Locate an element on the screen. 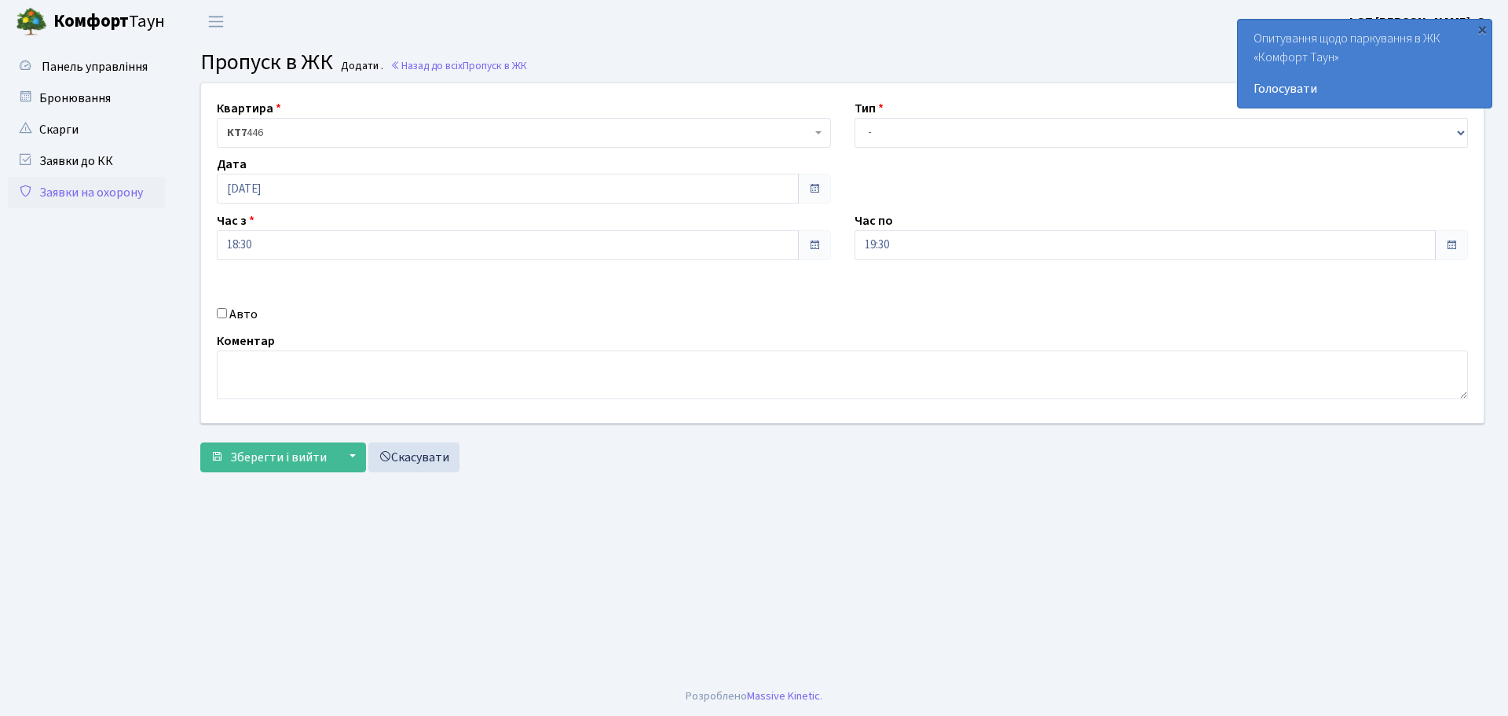  b: Комфорт is located at coordinates (91, 21).